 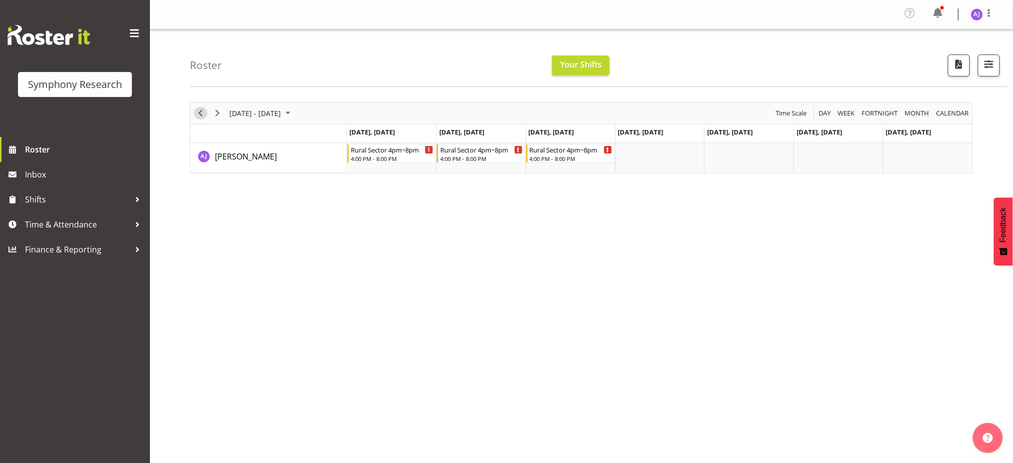 What do you see at coordinates (792, 113) in the screenshot?
I see `button: Time Scale` at bounding box center [792, 113].